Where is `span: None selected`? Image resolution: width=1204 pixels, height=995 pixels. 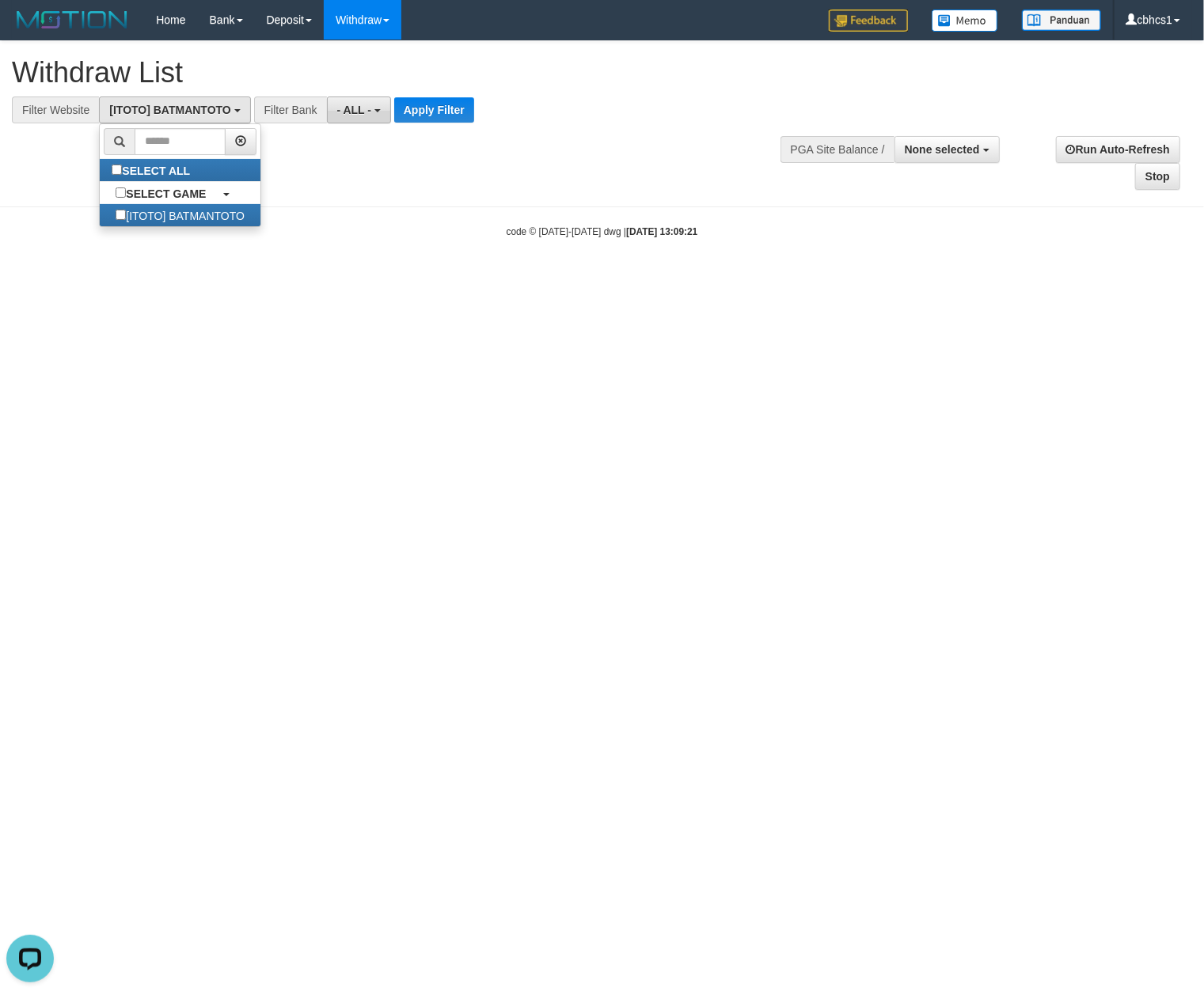
span: None selected is located at coordinates (942, 149).